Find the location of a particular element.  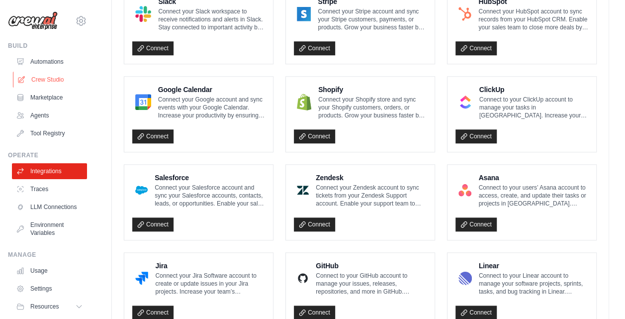

h4: Google Calendar is located at coordinates (211, 89).